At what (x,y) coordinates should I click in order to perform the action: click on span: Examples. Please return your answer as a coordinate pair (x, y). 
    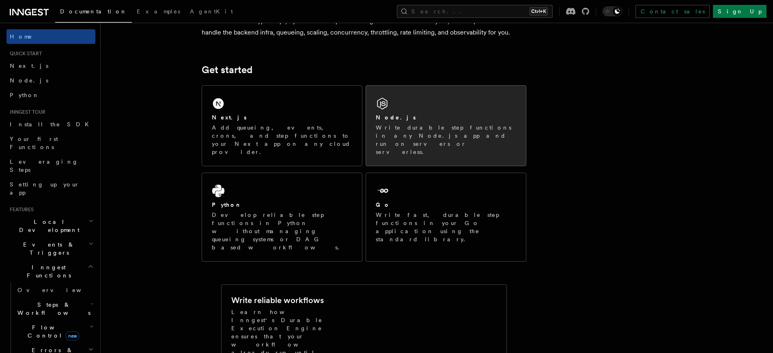
    Looking at the image, I should click on (158, 11).